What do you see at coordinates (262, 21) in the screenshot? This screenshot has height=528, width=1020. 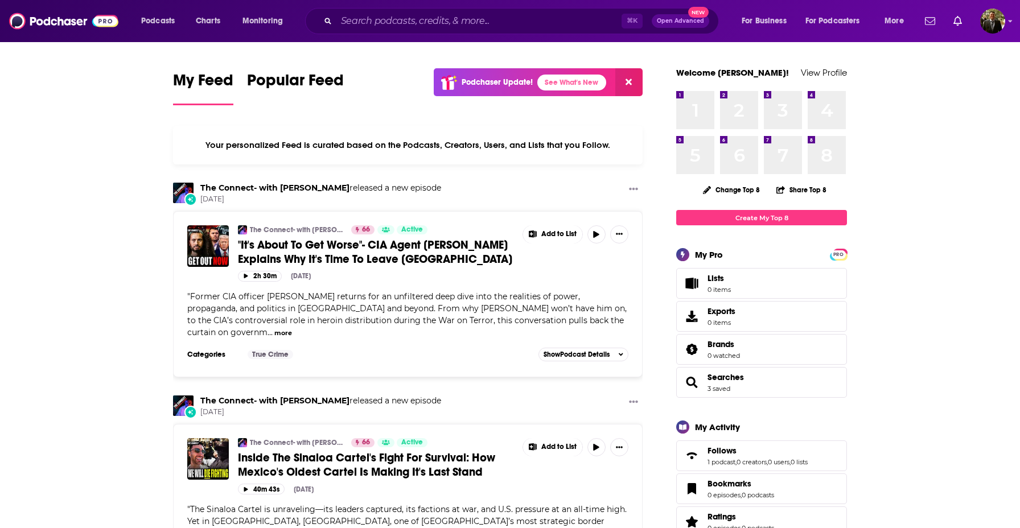 I see `span: Monitoring` at bounding box center [262, 21].